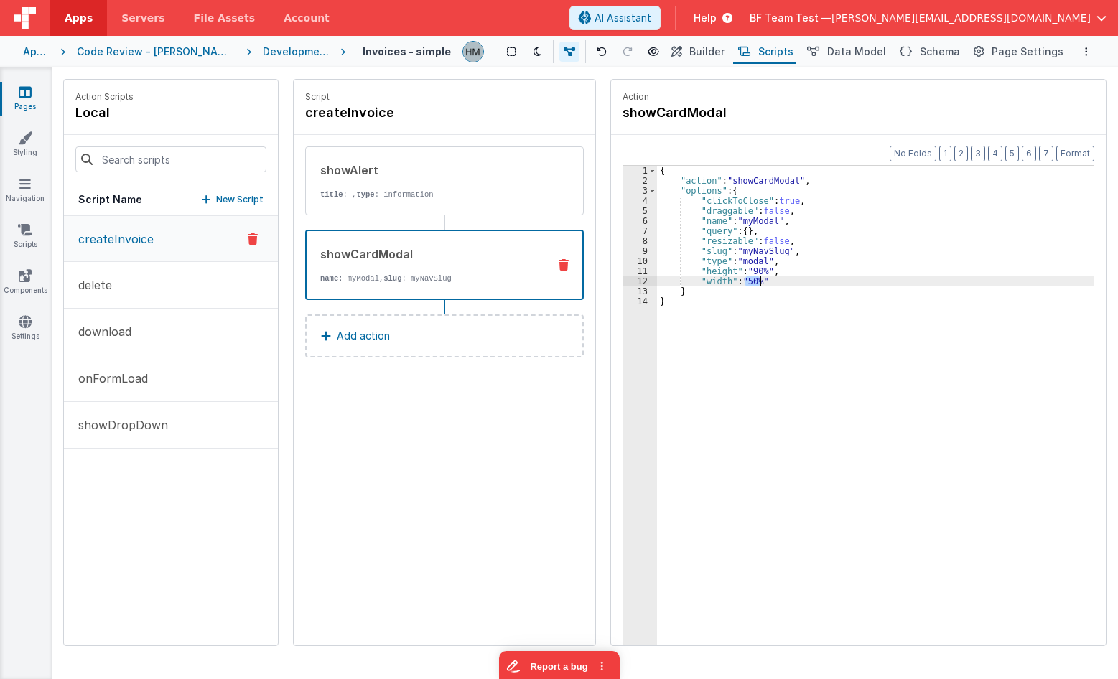  I want to click on strong: name, so click(329, 279).